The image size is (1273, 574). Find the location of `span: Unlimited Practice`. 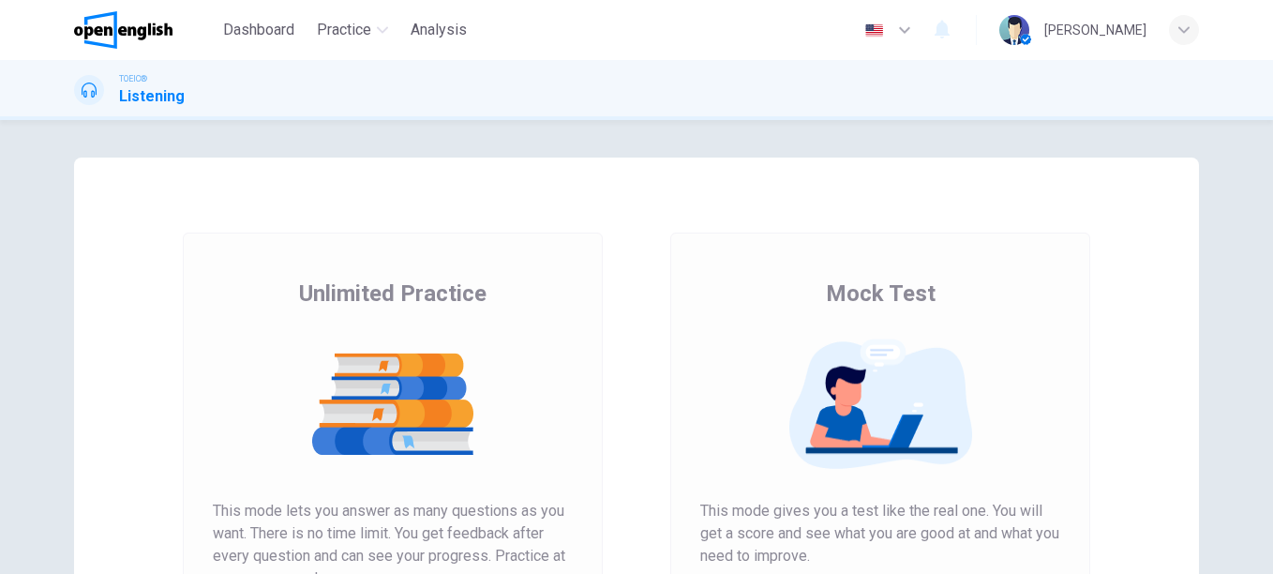

span: Unlimited Practice is located at coordinates (393, 293).